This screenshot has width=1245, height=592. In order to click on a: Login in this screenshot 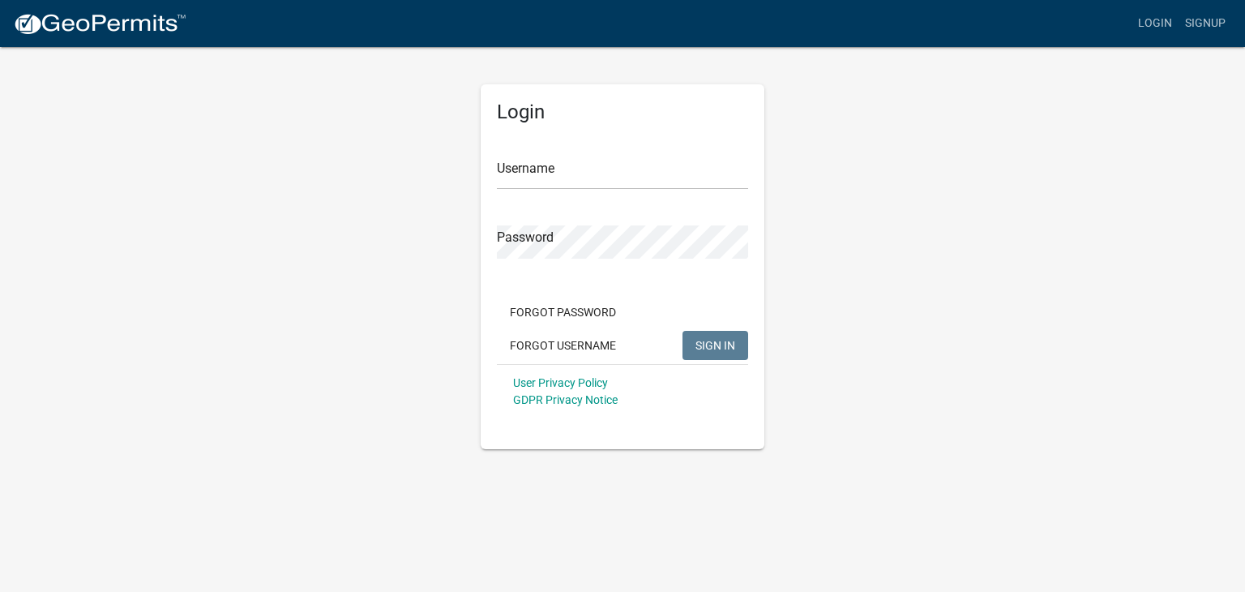, I will do `click(1155, 24)`.